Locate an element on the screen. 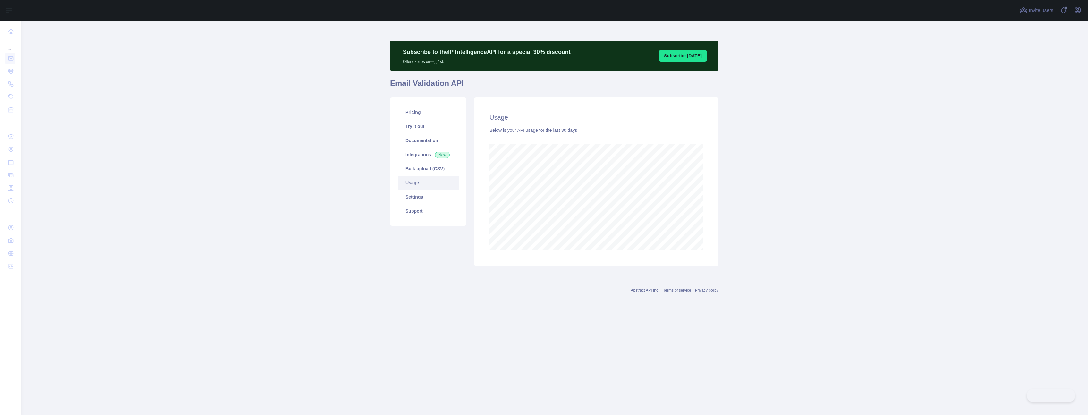 This screenshot has width=1088, height=415. a: Try it out is located at coordinates (428, 126).